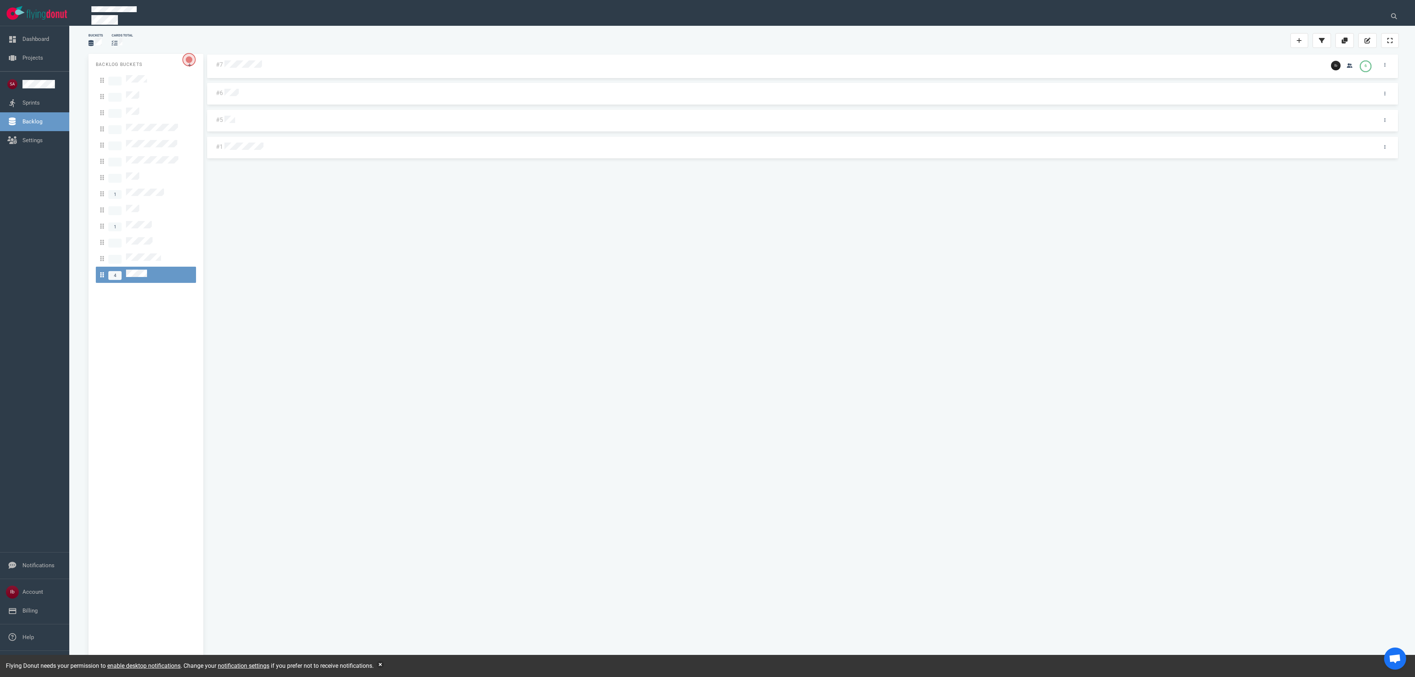 This screenshot has width=1415, height=677. Describe the element at coordinates (122, 35) in the screenshot. I see `div: cards total` at that location.